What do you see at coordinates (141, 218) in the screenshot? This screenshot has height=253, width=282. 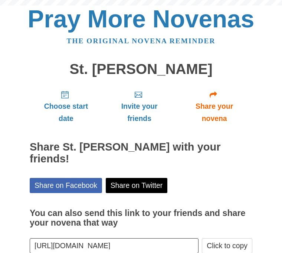 I see `h3: You can also send this link to your friends and share your novena that way` at bounding box center [141, 218].